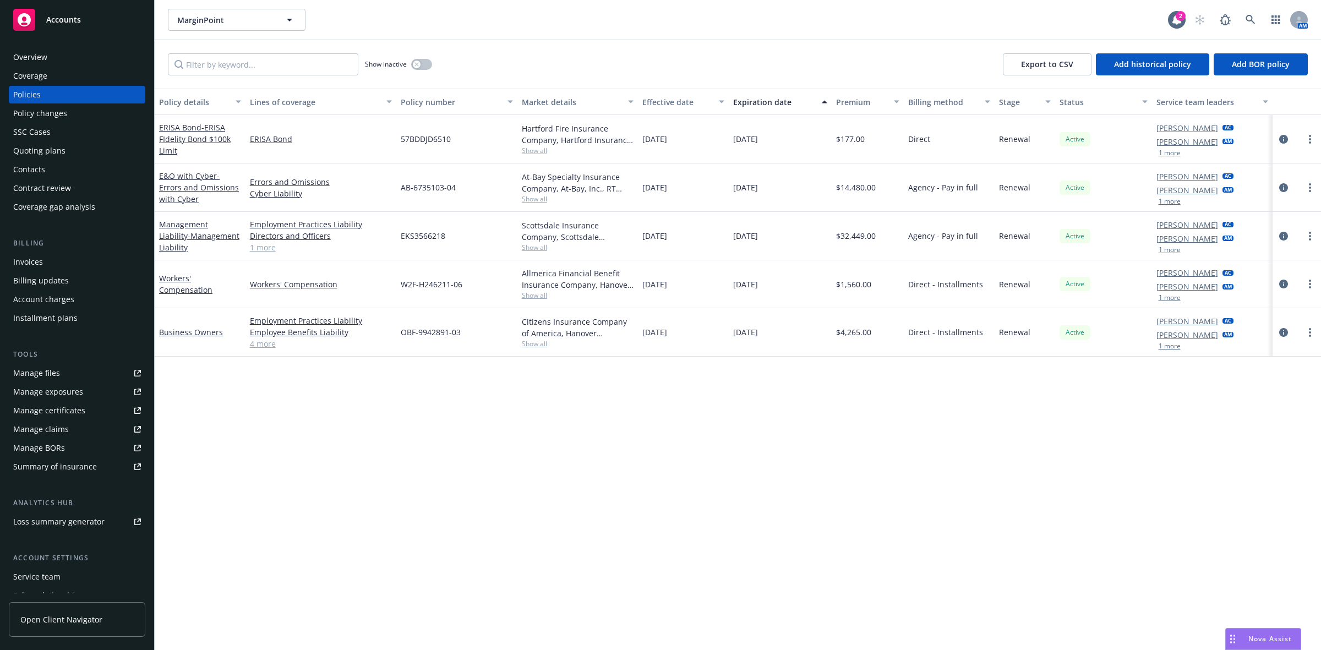  I want to click on div: Manage claims, so click(41, 429).